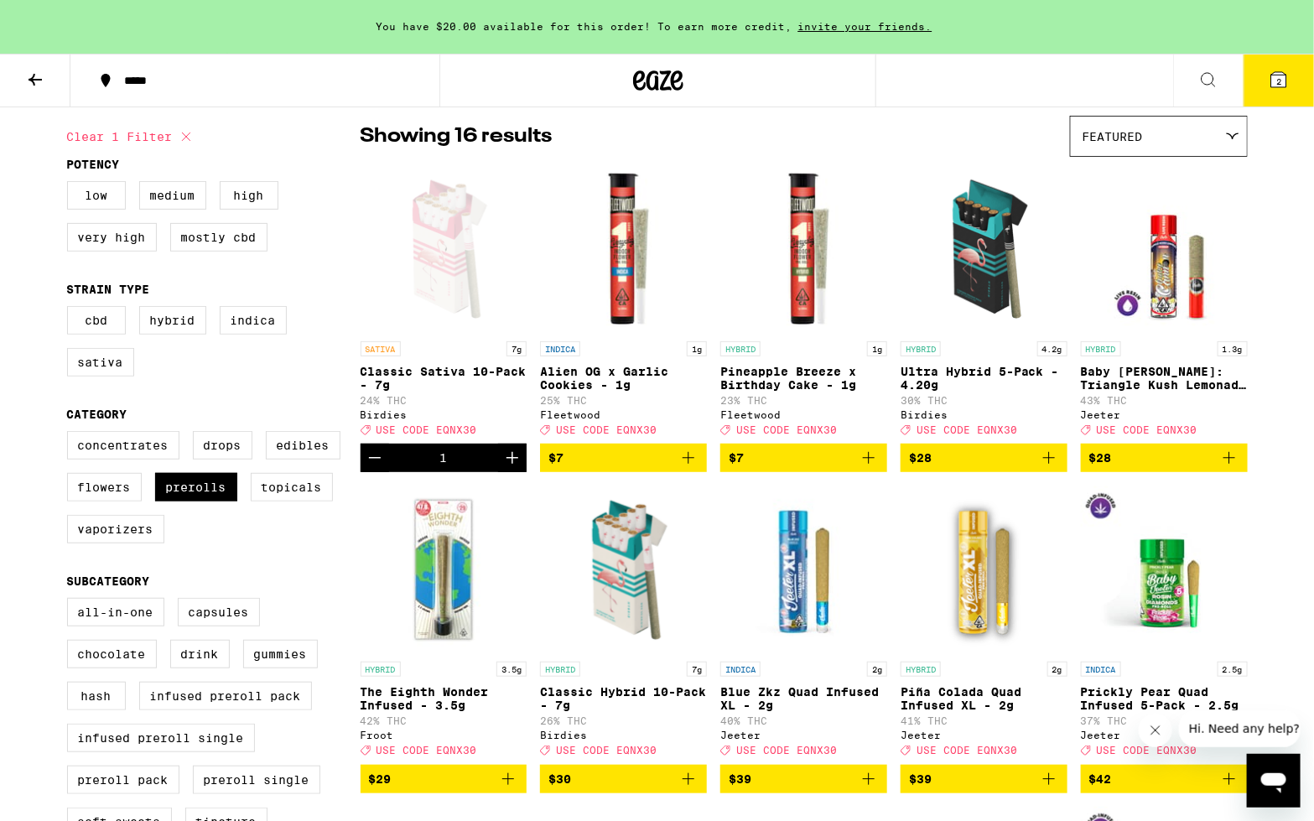 The image size is (1314, 821). Describe the element at coordinates (623, 569) in the screenshot. I see `img: Birdies - Classic Hybrid 10-Pack - 7g` at that location.